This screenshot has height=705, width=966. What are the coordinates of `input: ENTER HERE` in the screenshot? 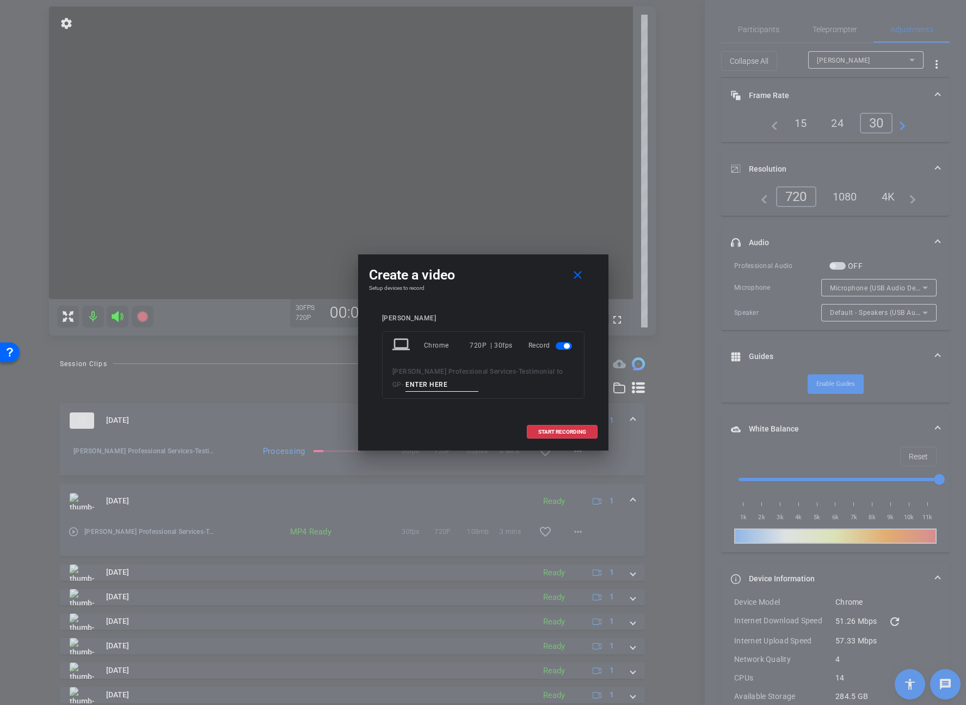 It's located at (442, 384).